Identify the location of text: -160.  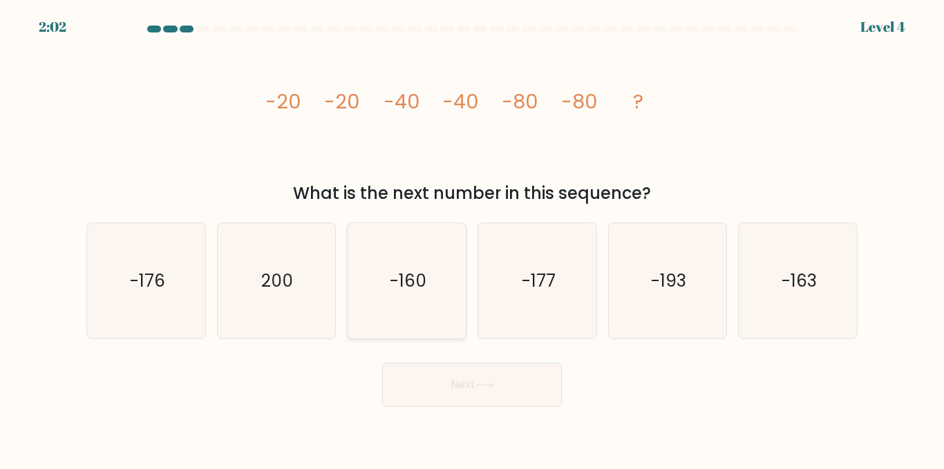
(408, 280).